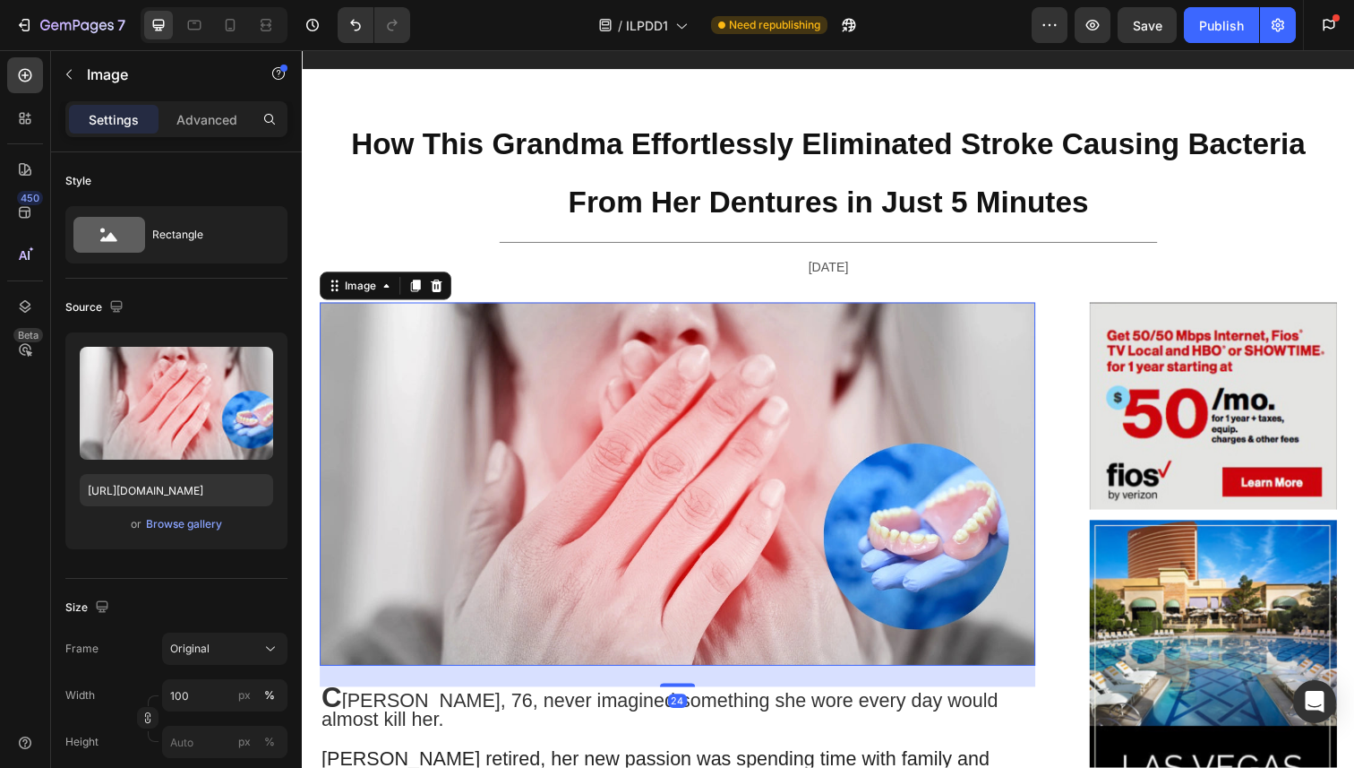 The height and width of the screenshot is (768, 1354). I want to click on p: Advanced, so click(207, 119).